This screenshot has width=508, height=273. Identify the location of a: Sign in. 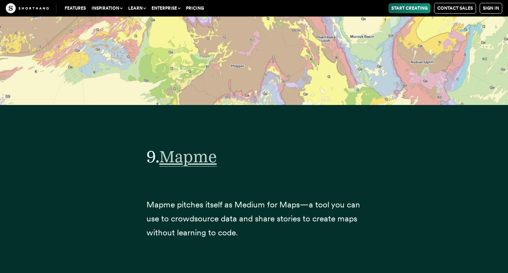
(490, 8).